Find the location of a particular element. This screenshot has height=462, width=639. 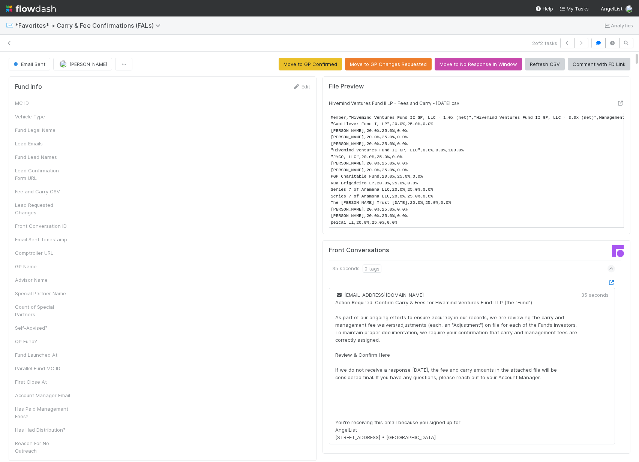

div: Comptroller URL is located at coordinates (43, 253).